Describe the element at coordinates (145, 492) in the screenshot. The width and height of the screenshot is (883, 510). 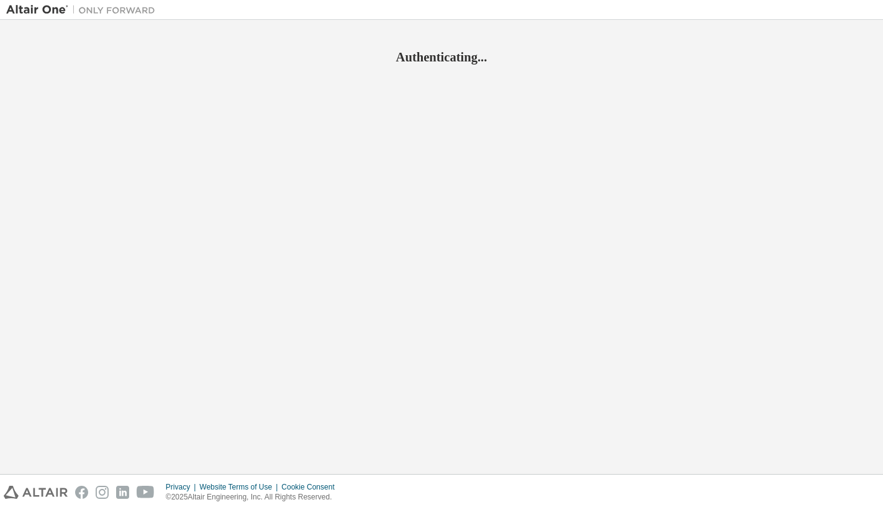
I see `img: youtube.svg` at that location.